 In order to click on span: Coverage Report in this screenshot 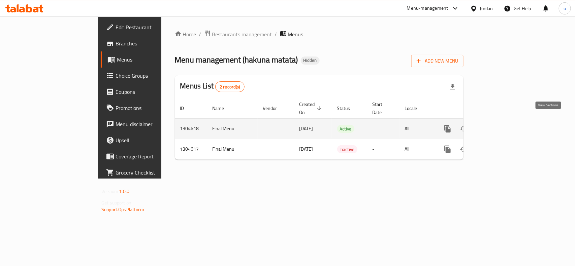, I will do `click(152, 157)`.